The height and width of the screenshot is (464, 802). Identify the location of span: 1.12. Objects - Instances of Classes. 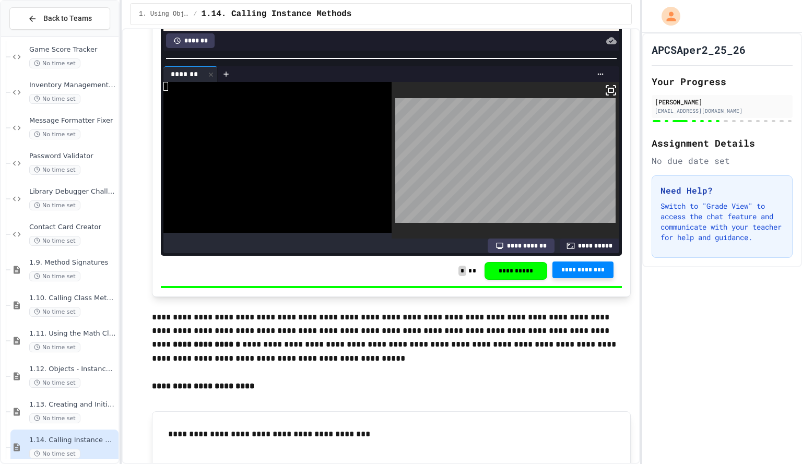
(73, 369).